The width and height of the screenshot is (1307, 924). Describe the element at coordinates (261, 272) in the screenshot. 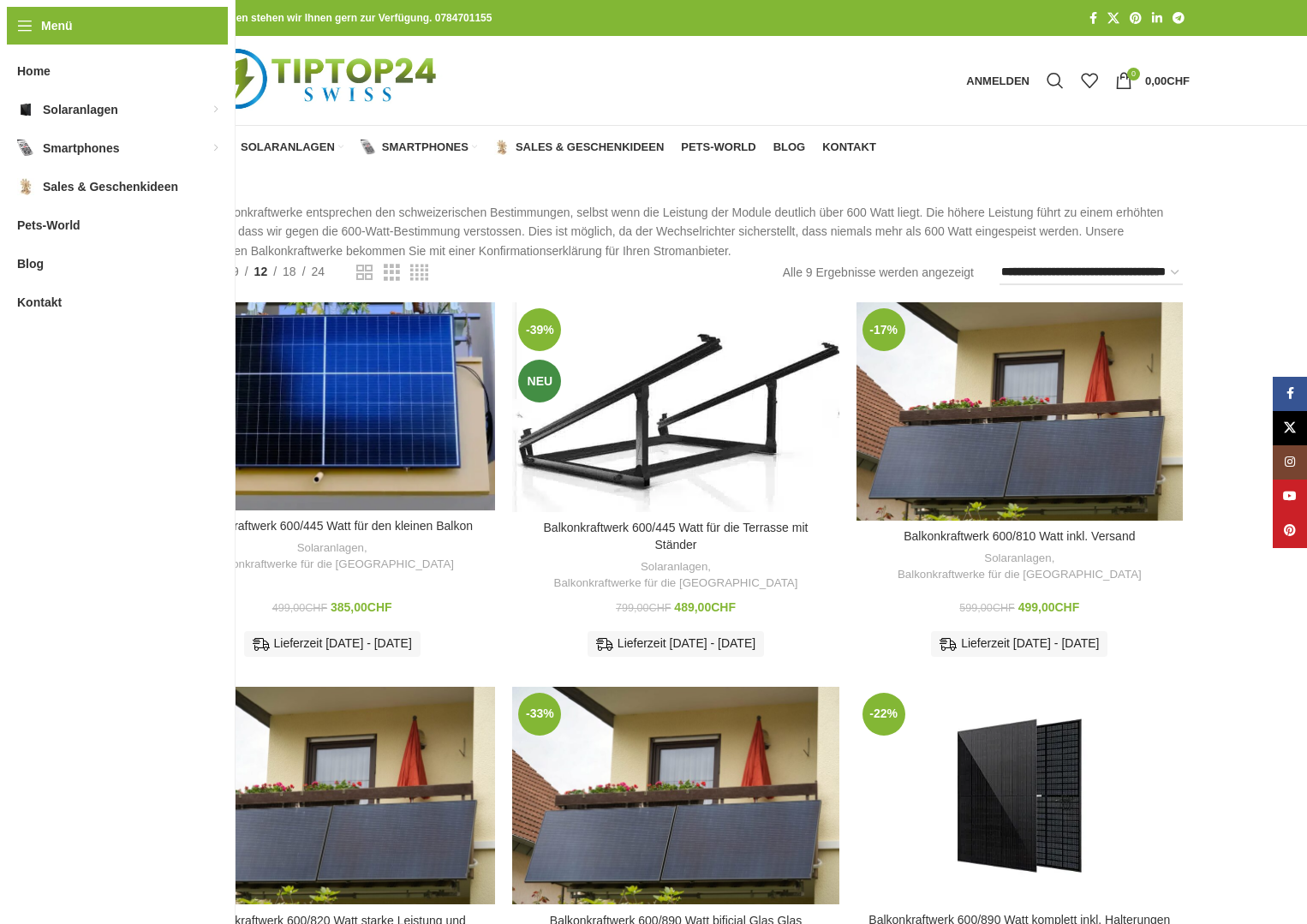

I see `span: 12` at that location.